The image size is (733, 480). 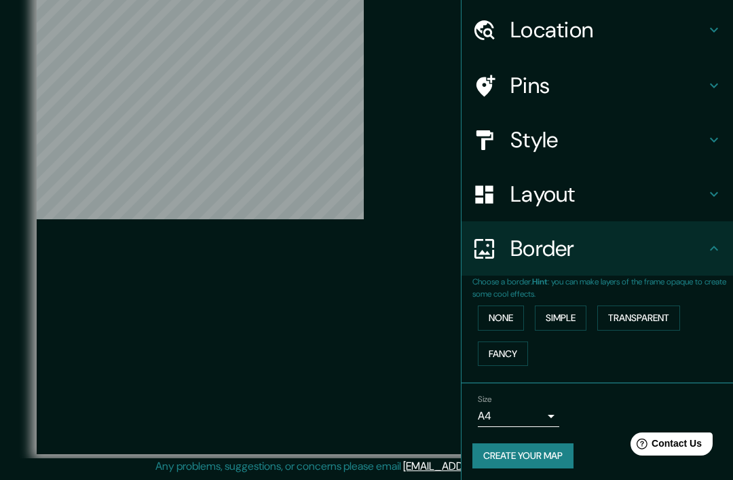 I want to click on div: Layout, so click(x=597, y=194).